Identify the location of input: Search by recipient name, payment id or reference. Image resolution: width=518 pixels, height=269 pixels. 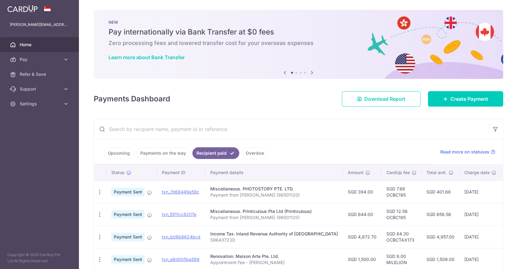
(291, 129).